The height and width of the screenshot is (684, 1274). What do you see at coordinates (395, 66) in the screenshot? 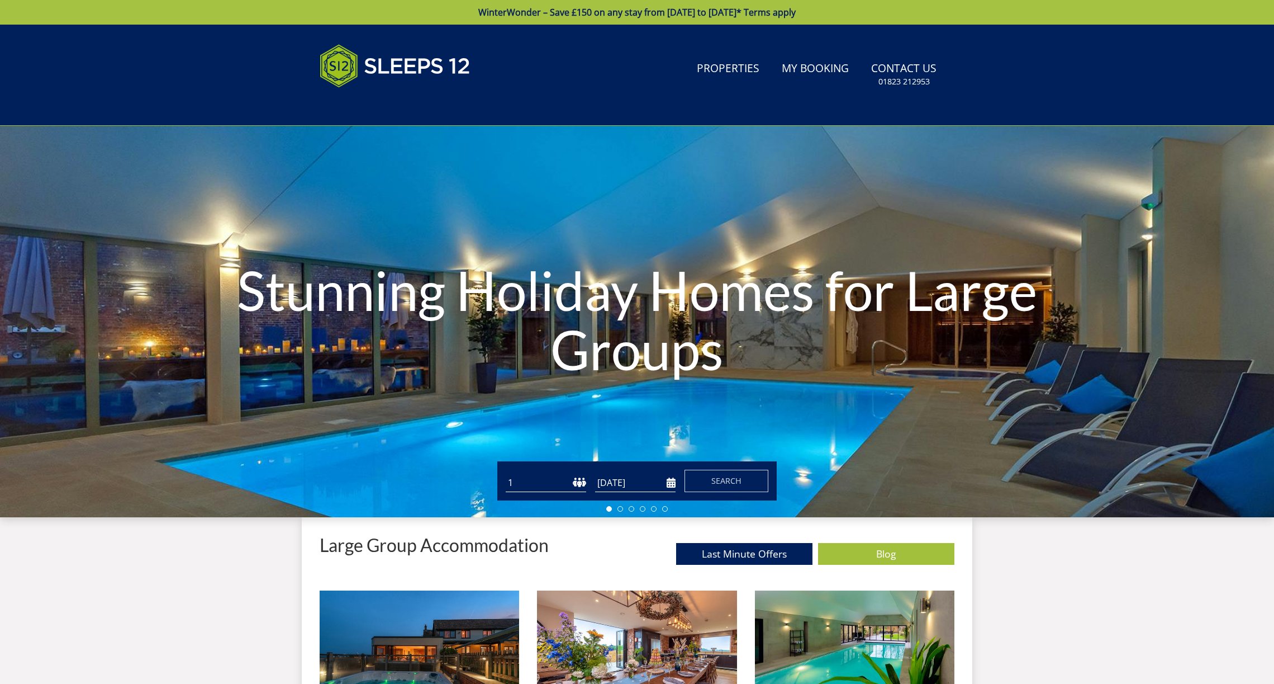
I see `img: Sleeps 12` at bounding box center [395, 66].